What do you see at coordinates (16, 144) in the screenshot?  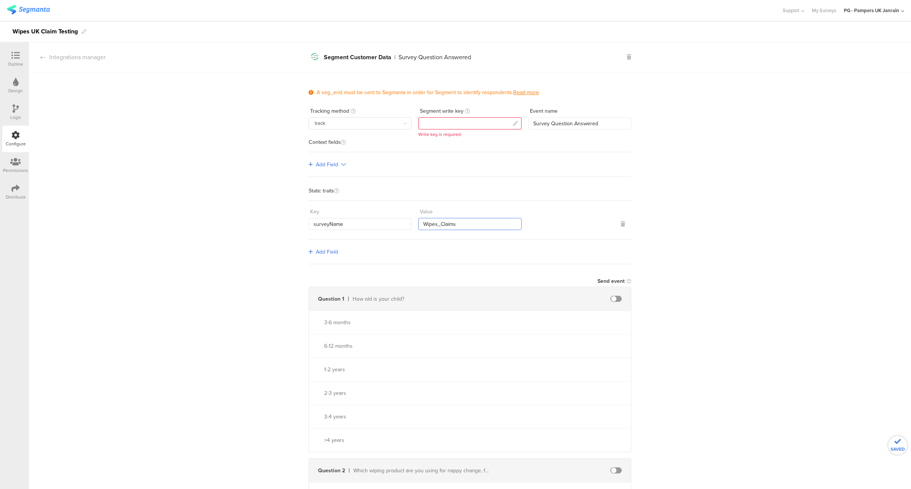 I see `div: Configure` at bounding box center [16, 144].